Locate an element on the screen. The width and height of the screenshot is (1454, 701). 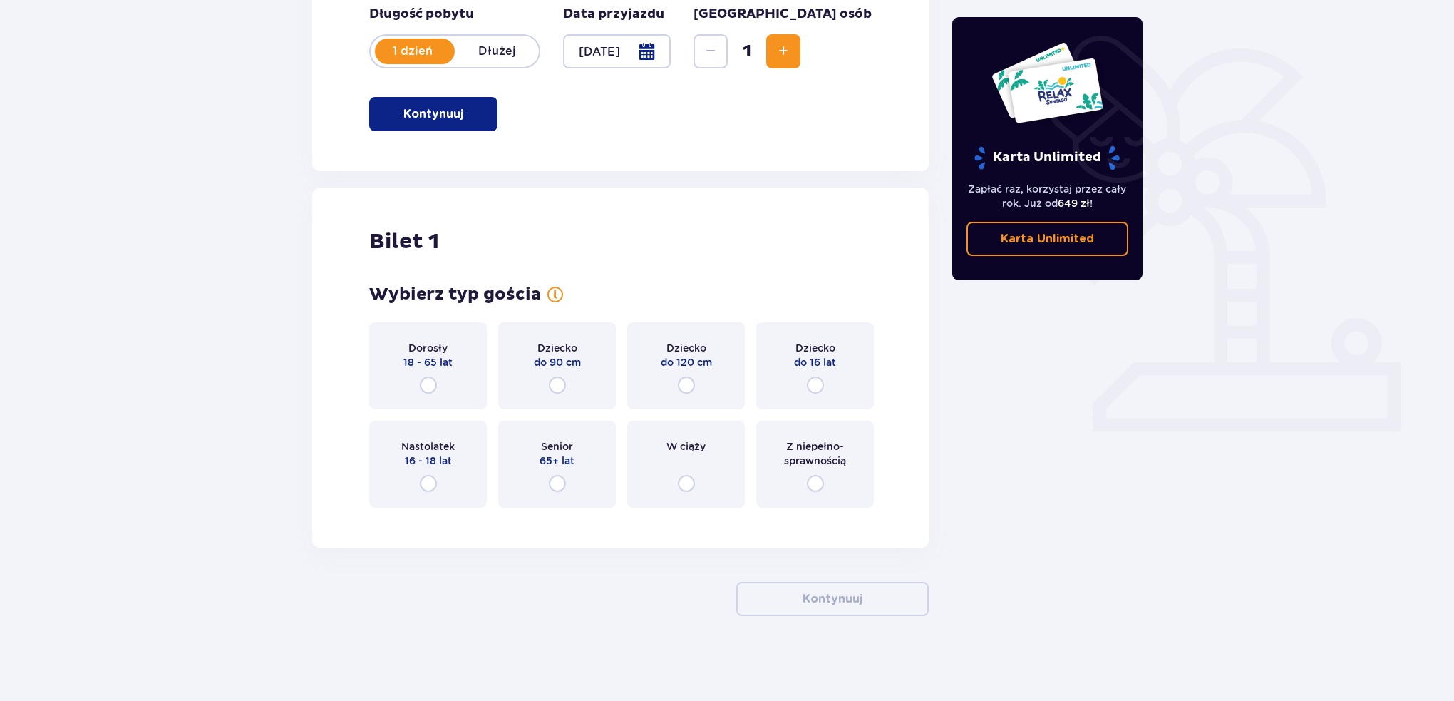
p: do 120 cm is located at coordinates (686, 362).